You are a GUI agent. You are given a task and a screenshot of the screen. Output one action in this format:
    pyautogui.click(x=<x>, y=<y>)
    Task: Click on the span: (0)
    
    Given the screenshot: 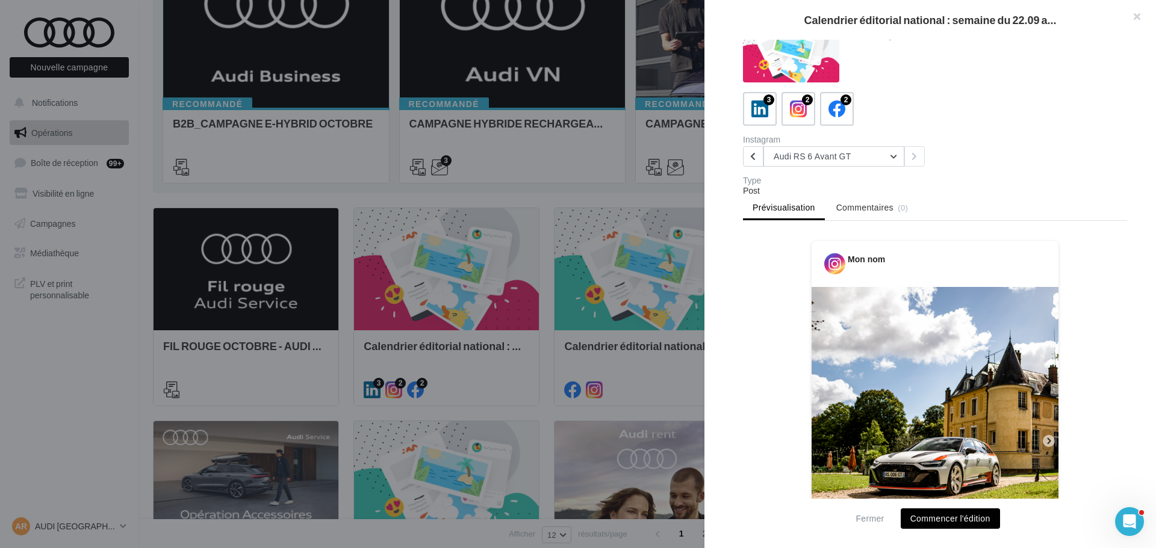 What is the action you would take?
    pyautogui.click(x=902, y=208)
    